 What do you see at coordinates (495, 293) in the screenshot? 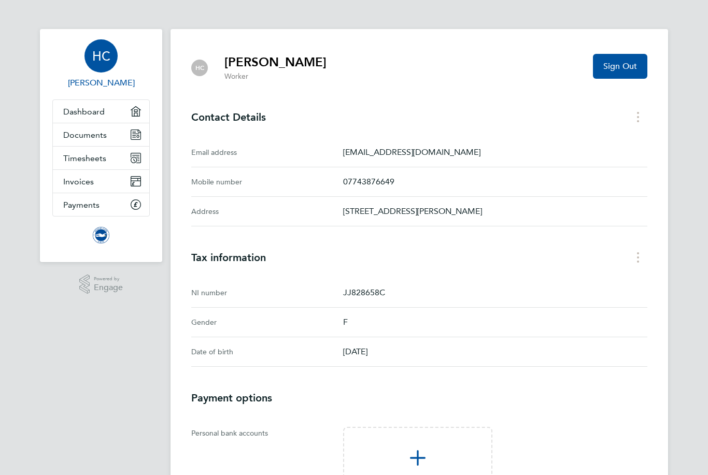
I see `p: JJ828658C` at bounding box center [495, 293].